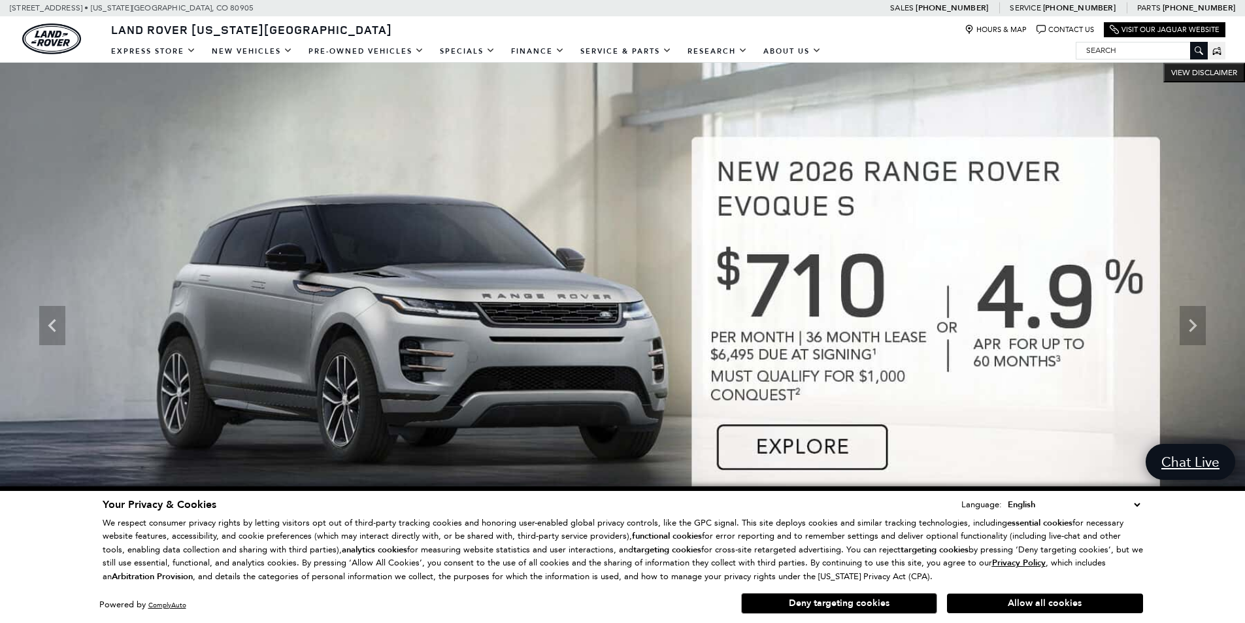  Describe the element at coordinates (1019, 562) in the screenshot. I see `a: Privacy Policy` at that location.